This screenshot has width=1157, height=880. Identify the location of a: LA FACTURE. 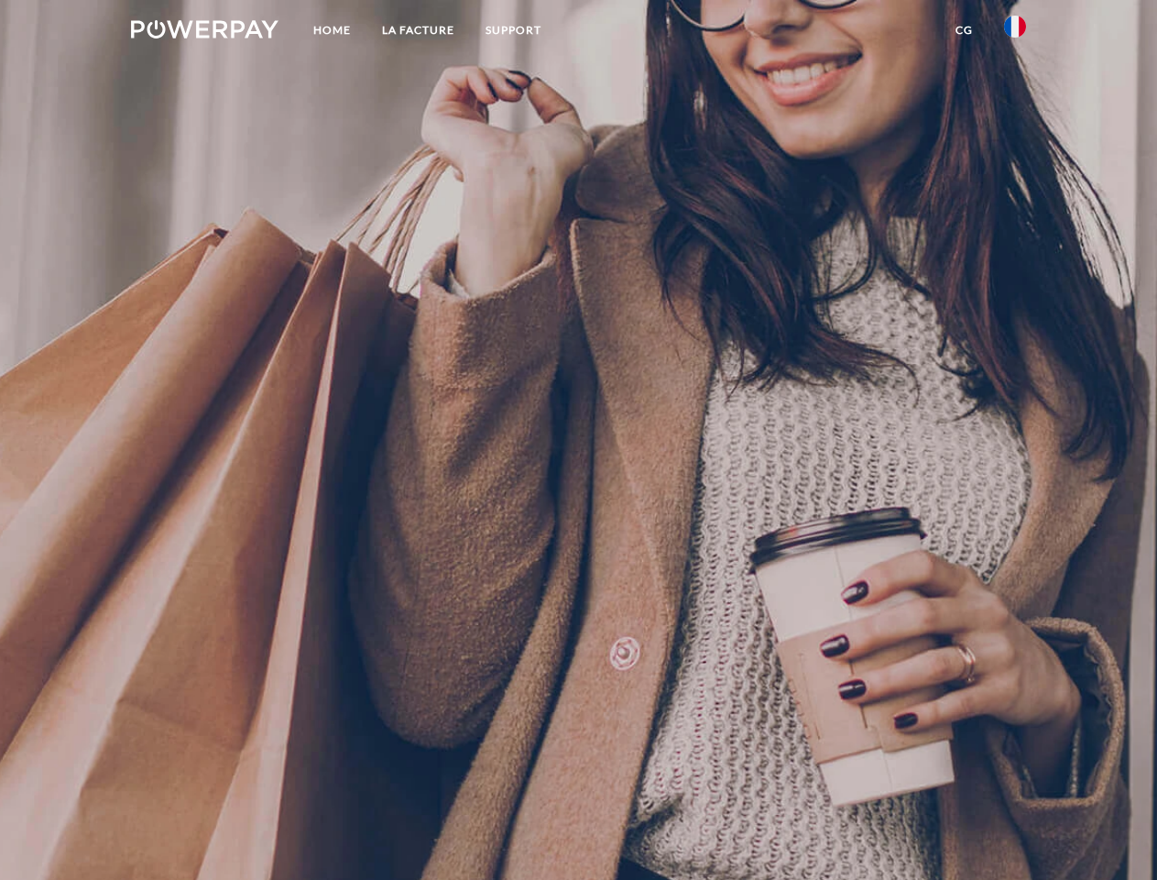
(418, 30).